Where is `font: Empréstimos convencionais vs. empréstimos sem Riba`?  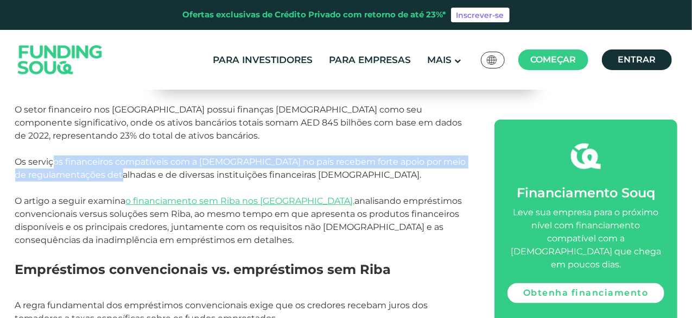
font: Empréstimos convencionais vs. empréstimos sem Riba is located at coordinates (203, 269).